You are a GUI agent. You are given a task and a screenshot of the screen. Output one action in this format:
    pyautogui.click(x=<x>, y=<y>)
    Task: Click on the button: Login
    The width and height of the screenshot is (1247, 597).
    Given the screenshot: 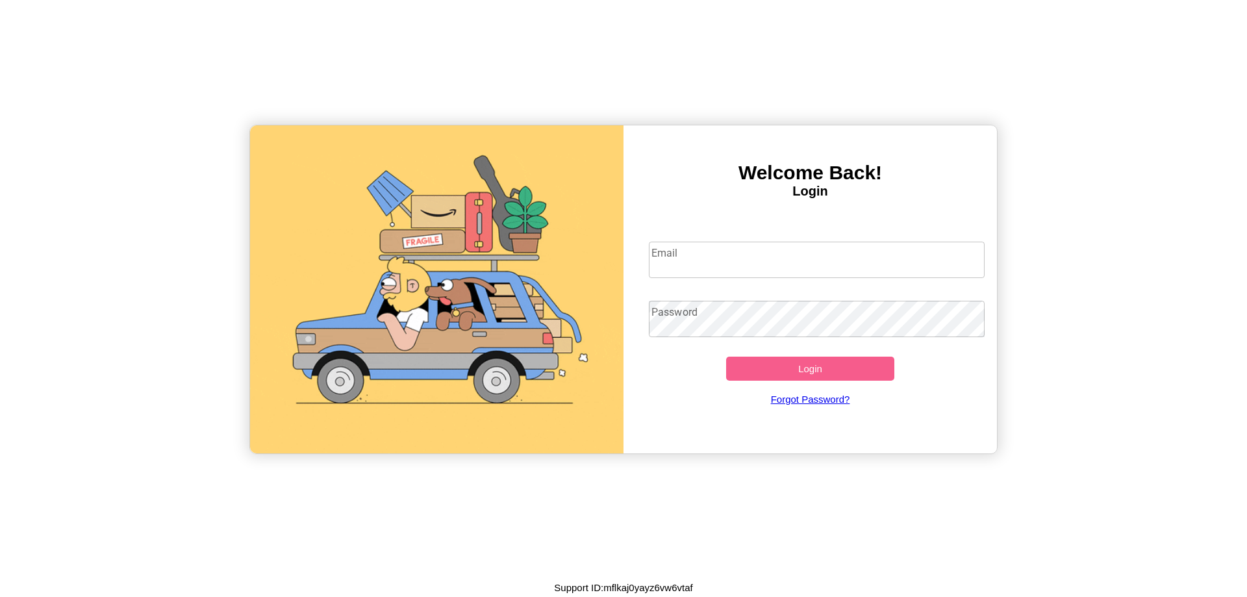 What is the action you would take?
    pyautogui.click(x=810, y=368)
    